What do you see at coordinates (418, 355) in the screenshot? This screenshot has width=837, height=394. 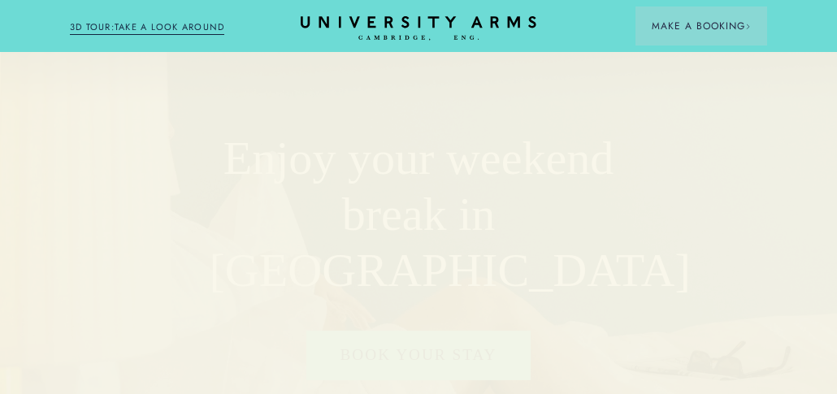 I see `a: Book your stay` at bounding box center [418, 355].